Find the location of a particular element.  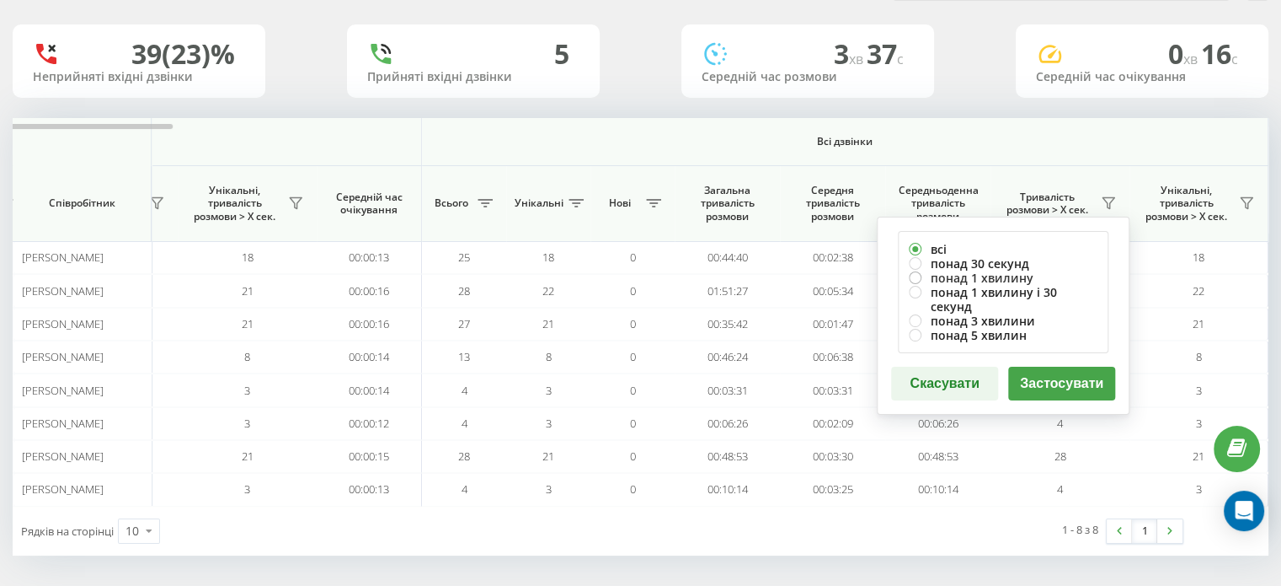

td: 00:03:31 is located at coordinates (727, 389).